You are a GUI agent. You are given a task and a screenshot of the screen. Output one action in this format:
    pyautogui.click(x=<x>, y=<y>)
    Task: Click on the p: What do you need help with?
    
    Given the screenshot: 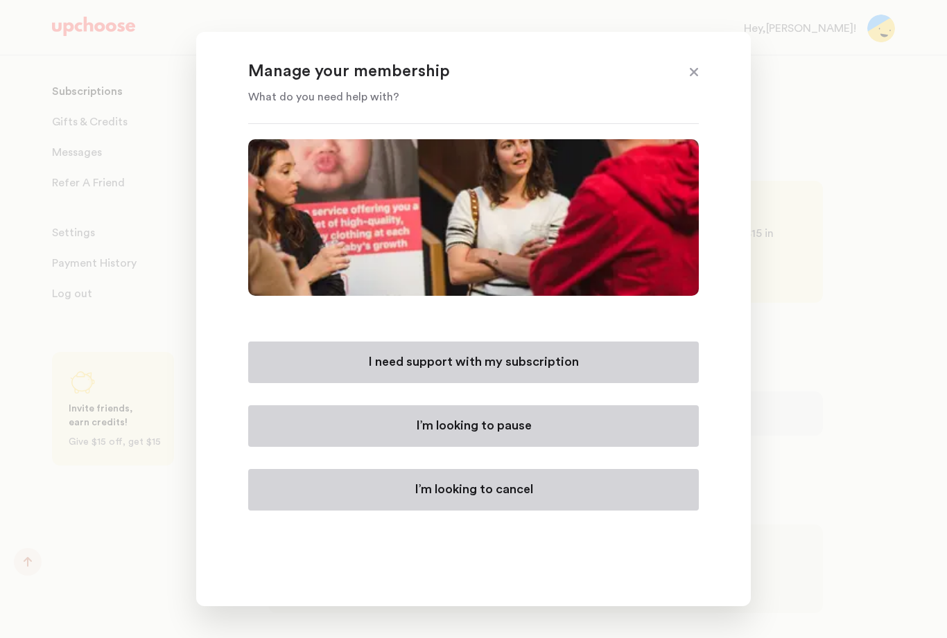 What is the action you would take?
    pyautogui.click(x=456, y=97)
    